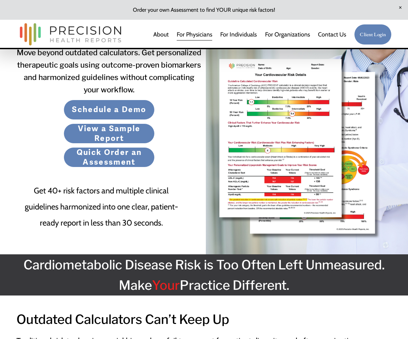  I want to click on h2: Outdated Calculators Can’t Keep Up, so click(204, 319).